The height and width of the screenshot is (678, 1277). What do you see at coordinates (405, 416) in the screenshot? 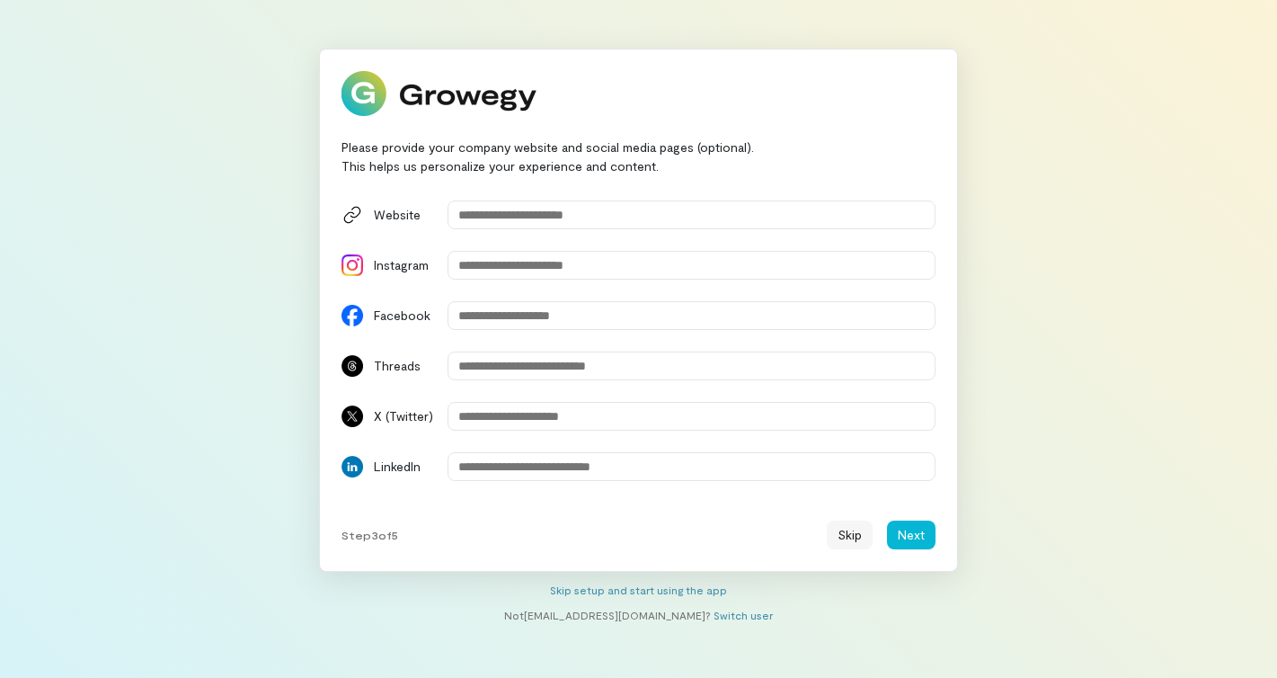
I see `div: X (Twitter)` at bounding box center [405, 416].